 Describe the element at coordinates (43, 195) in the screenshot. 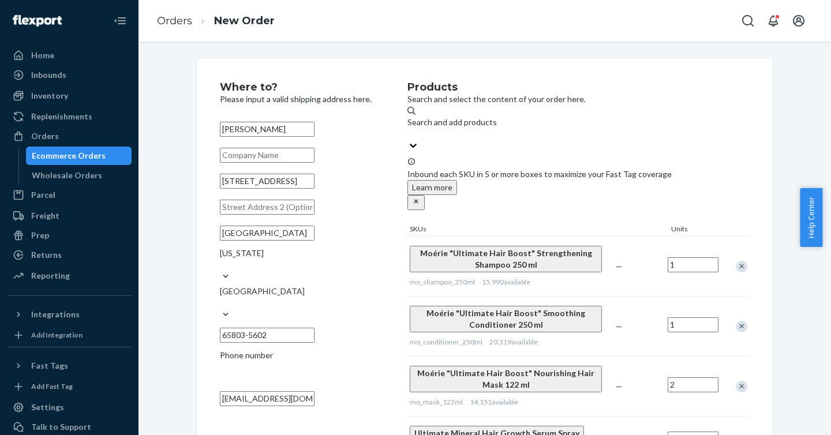

I see `div: Parcel` at that location.